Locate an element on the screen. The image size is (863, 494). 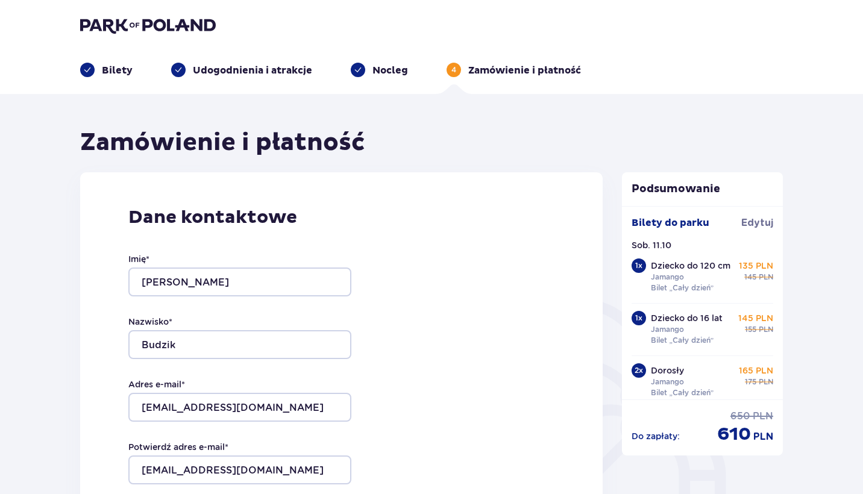
p: Podsumowanie is located at coordinates (703, 189).